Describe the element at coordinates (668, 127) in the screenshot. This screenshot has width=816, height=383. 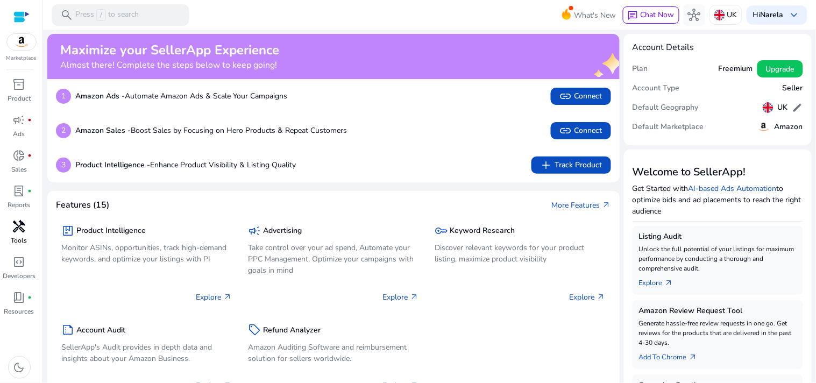
I see `h5: Default Marketplace` at that location.